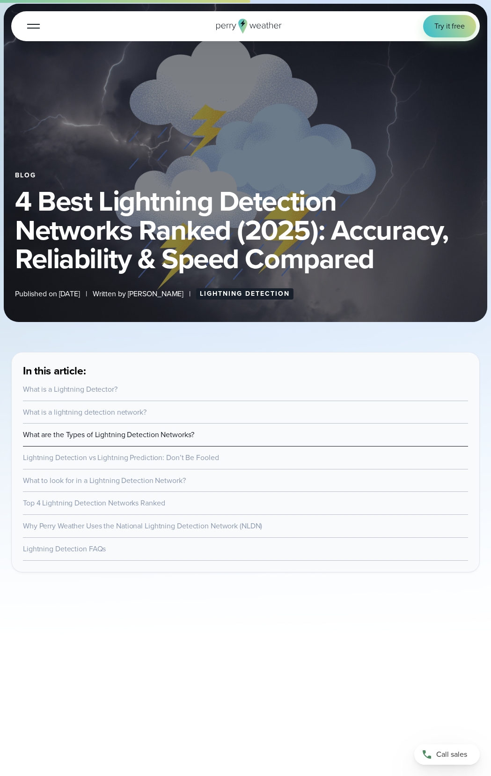 The width and height of the screenshot is (491, 776). I want to click on span: Try it free, so click(449, 26).